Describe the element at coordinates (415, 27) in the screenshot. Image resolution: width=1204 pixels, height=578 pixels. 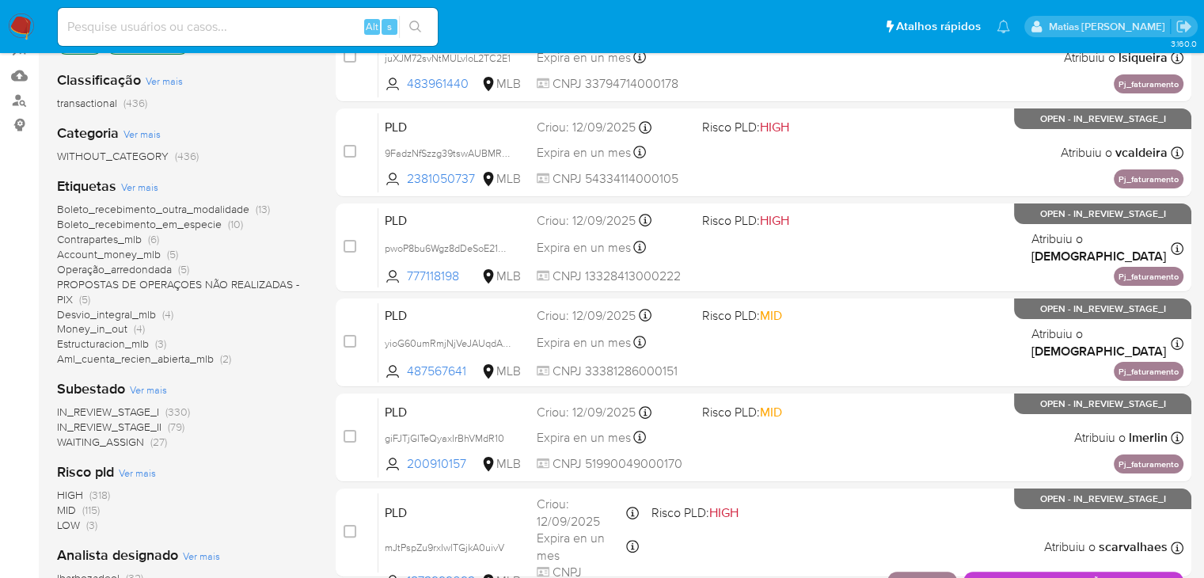
I see `button: search-icon` at that location.